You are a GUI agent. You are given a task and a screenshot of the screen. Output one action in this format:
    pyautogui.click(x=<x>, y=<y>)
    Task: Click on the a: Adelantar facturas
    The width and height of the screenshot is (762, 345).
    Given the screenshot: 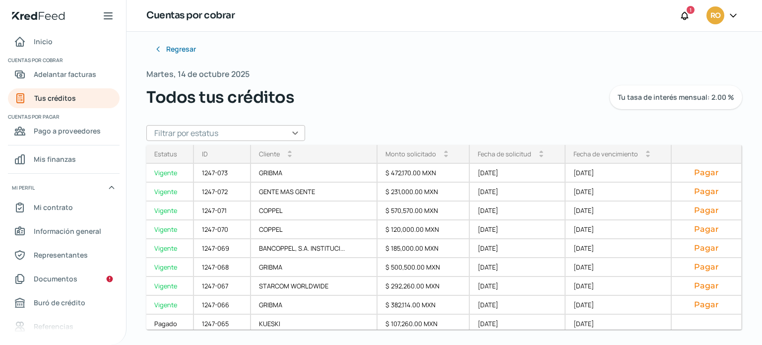 What is the action you would take?
    pyautogui.click(x=64, y=74)
    